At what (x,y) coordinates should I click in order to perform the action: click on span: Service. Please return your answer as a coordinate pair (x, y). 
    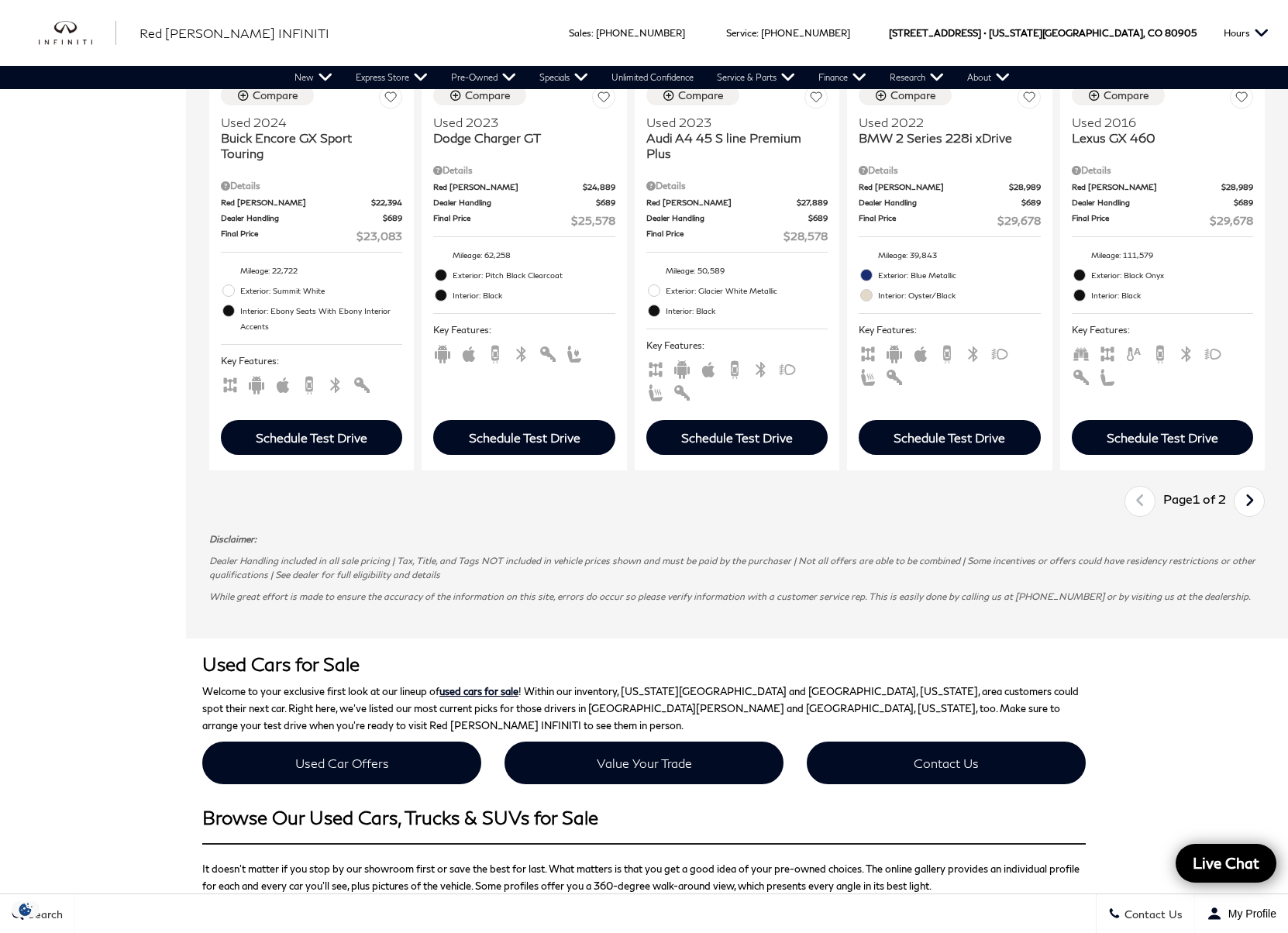
    Looking at the image, I should click on (740, 32).